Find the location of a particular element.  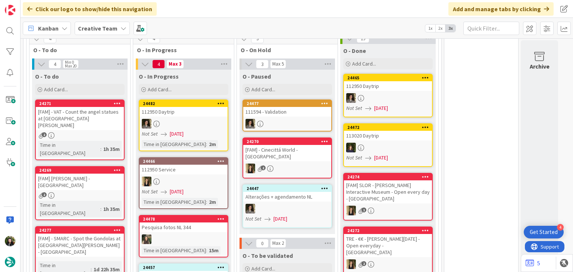

span: O - Done is located at coordinates (354, 51).